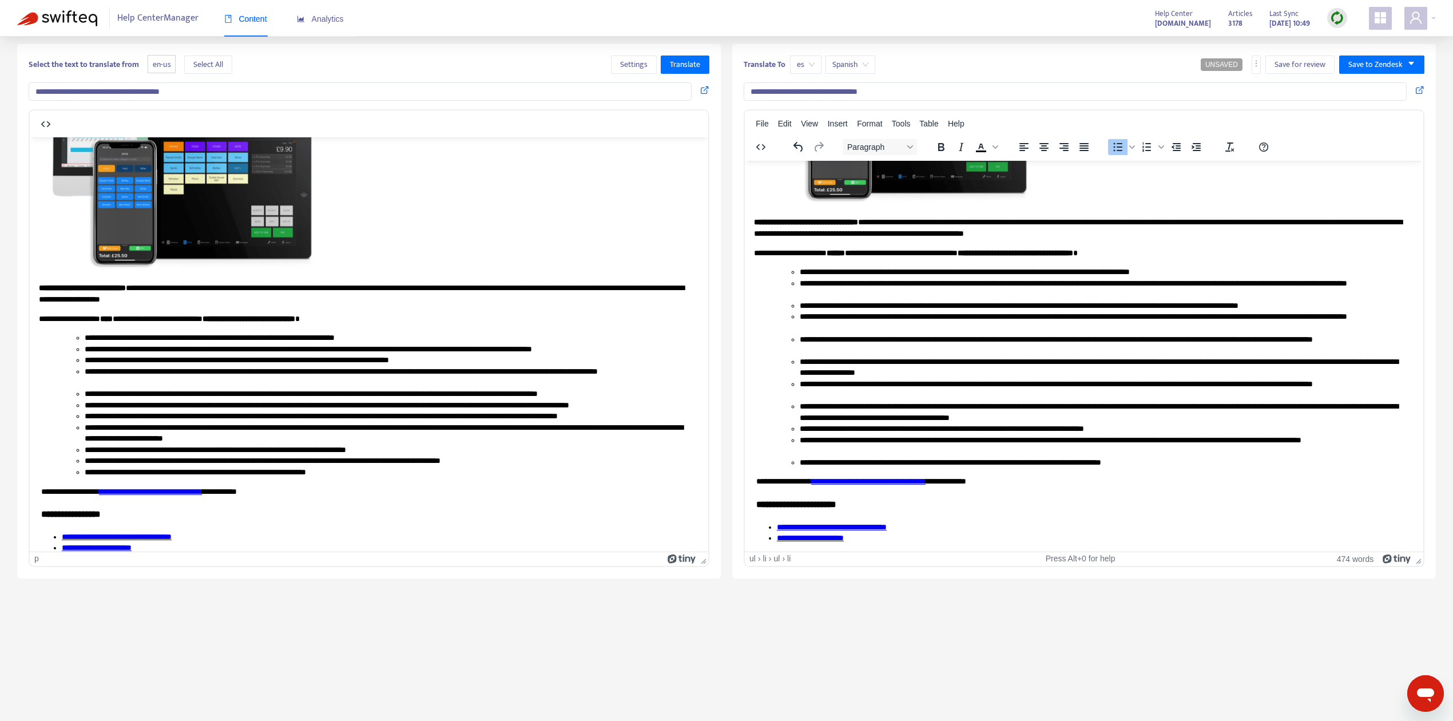  Describe the element at coordinates (320, 19) in the screenshot. I see `span: Analytics` at that location.